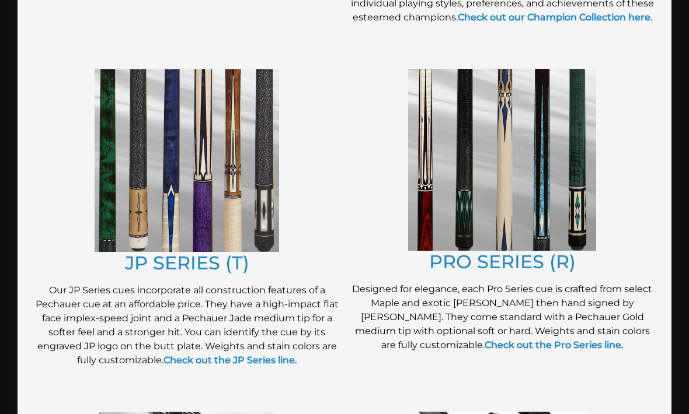 The height and width of the screenshot is (414, 689). I want to click on a: PRO SERIES (R), so click(502, 262).